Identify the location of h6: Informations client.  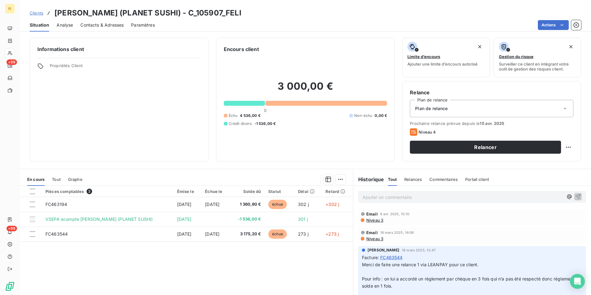
(119, 49).